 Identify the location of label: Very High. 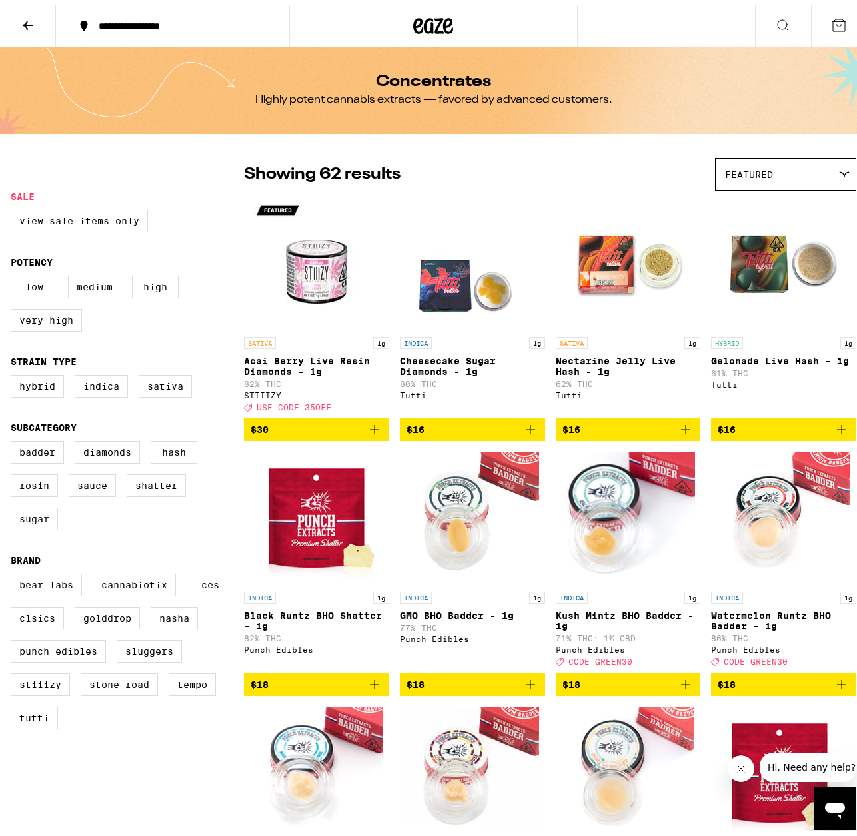
(46, 316).